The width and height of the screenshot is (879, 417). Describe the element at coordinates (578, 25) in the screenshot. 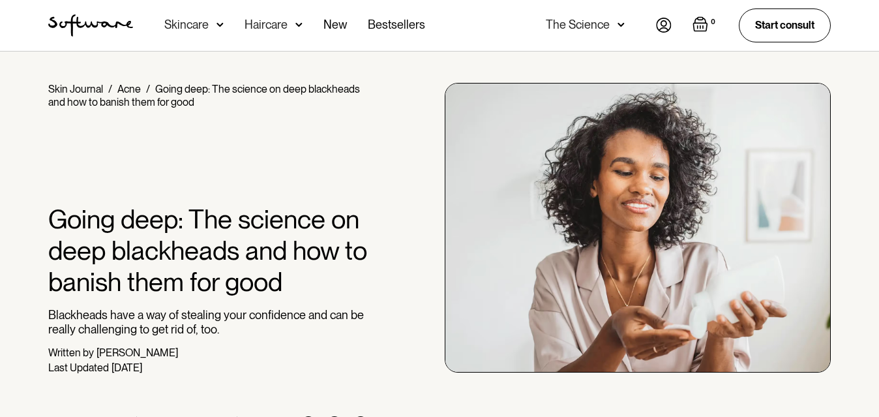

I see `div: The Science` at that location.